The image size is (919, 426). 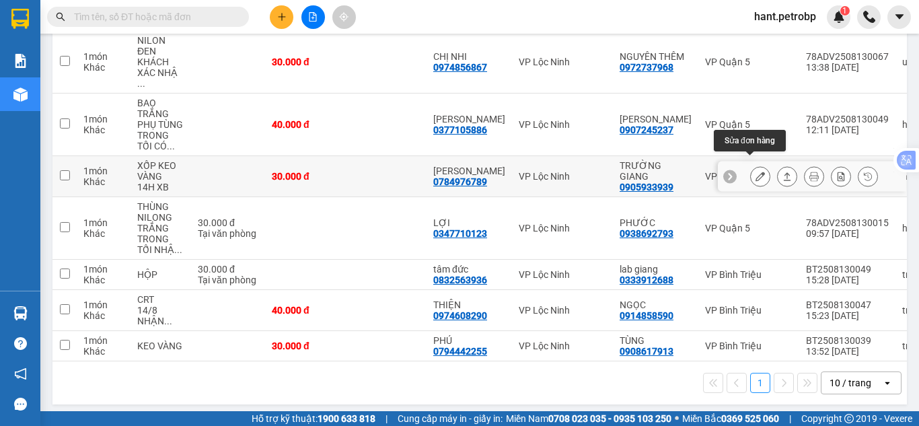 What do you see at coordinates (839, 17) in the screenshot?
I see `img: icon-new-feature` at bounding box center [839, 17].